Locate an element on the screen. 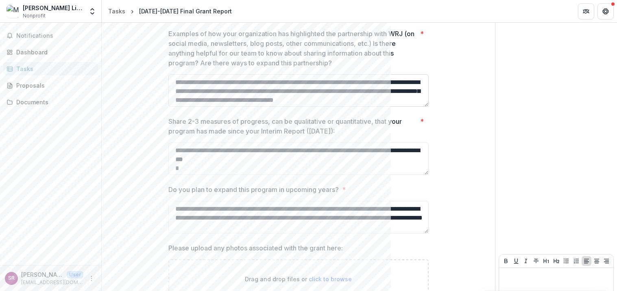 The height and width of the screenshot is (291, 617). span: Notifications is located at coordinates (55, 36).